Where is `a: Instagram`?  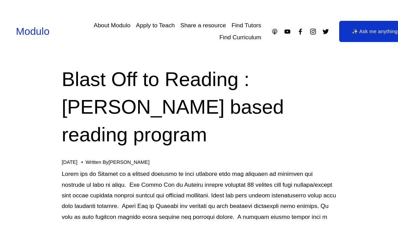
a: Instagram is located at coordinates (313, 31).